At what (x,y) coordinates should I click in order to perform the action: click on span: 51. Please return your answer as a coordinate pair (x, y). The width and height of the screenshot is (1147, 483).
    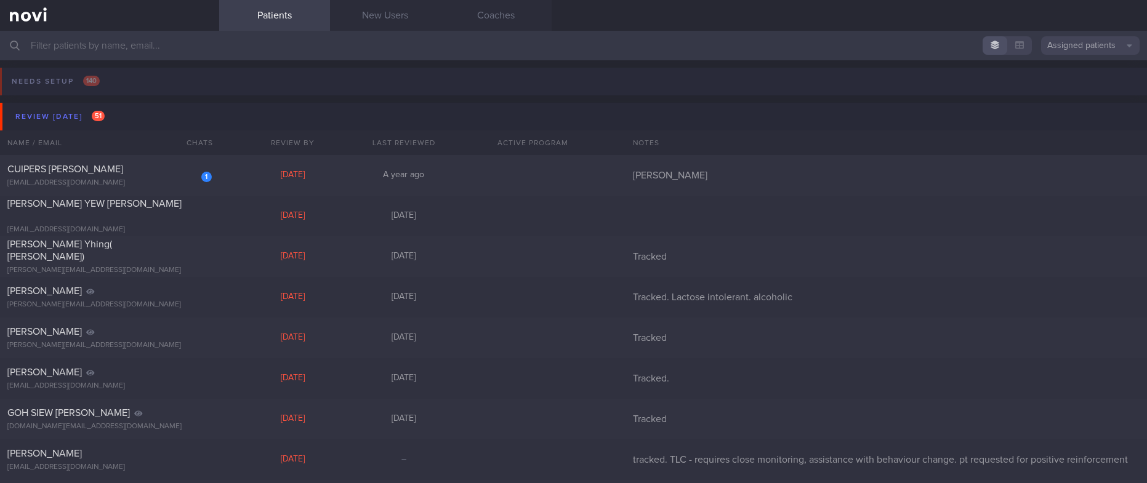
    Looking at the image, I should click on (98, 116).